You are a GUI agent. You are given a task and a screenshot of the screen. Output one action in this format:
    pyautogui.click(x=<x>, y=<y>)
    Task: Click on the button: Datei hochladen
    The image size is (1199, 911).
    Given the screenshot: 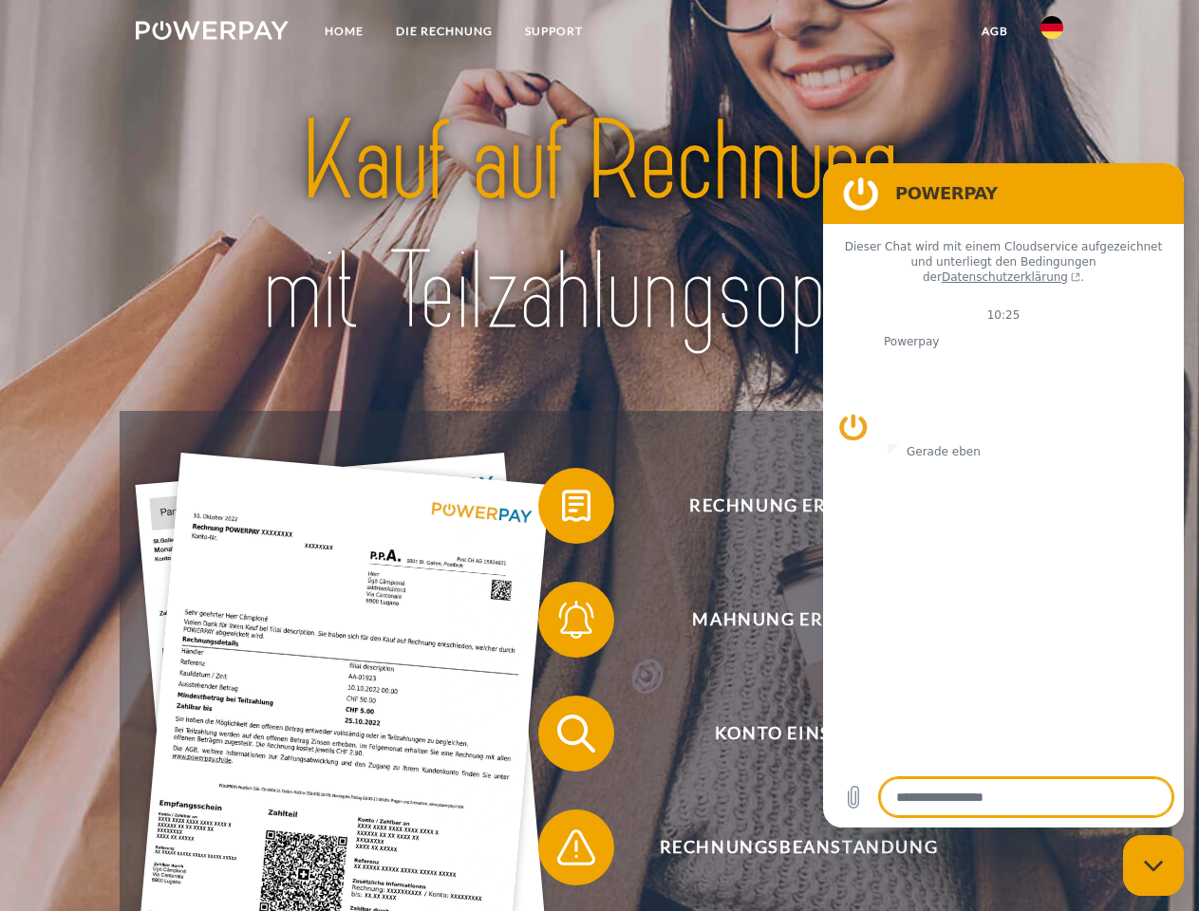 What is the action you would take?
    pyautogui.click(x=30, y=634)
    